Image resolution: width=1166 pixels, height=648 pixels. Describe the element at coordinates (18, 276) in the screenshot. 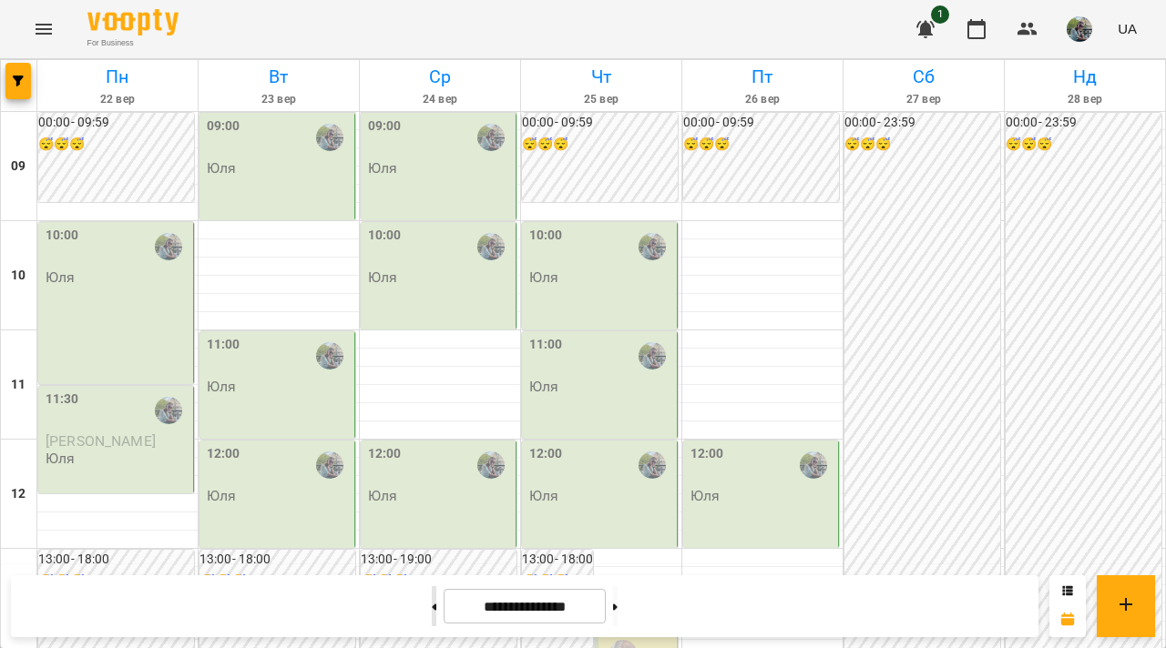

I see `h6: 10` at that location.